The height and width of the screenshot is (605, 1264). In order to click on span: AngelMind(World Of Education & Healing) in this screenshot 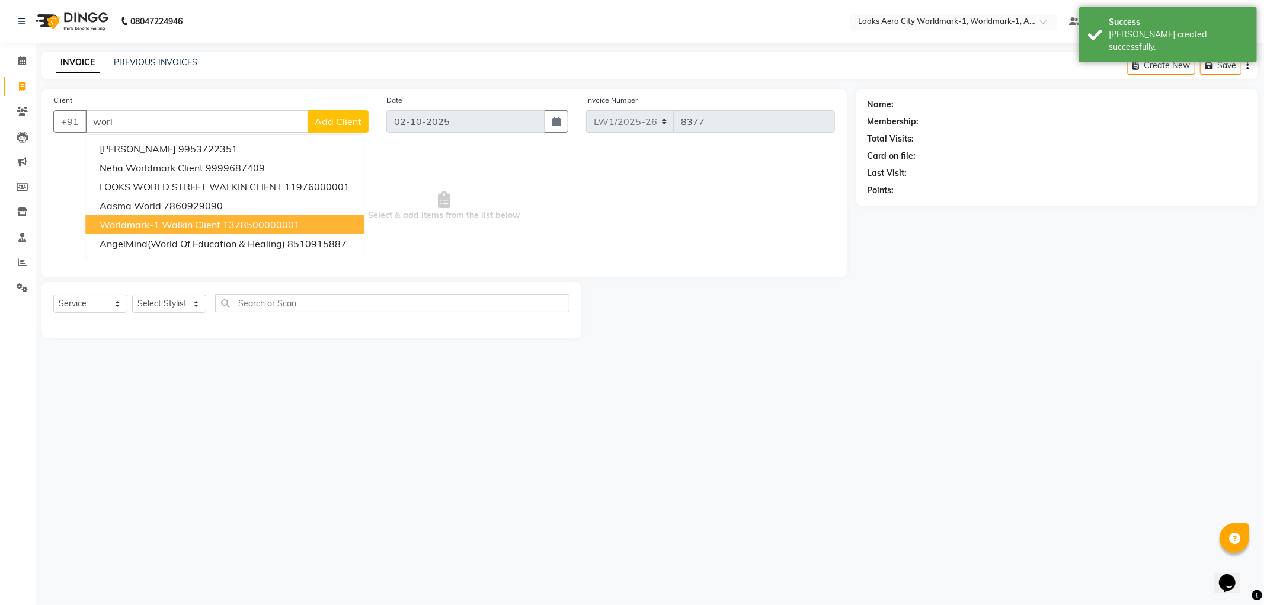, I will do `click(192, 244)`.